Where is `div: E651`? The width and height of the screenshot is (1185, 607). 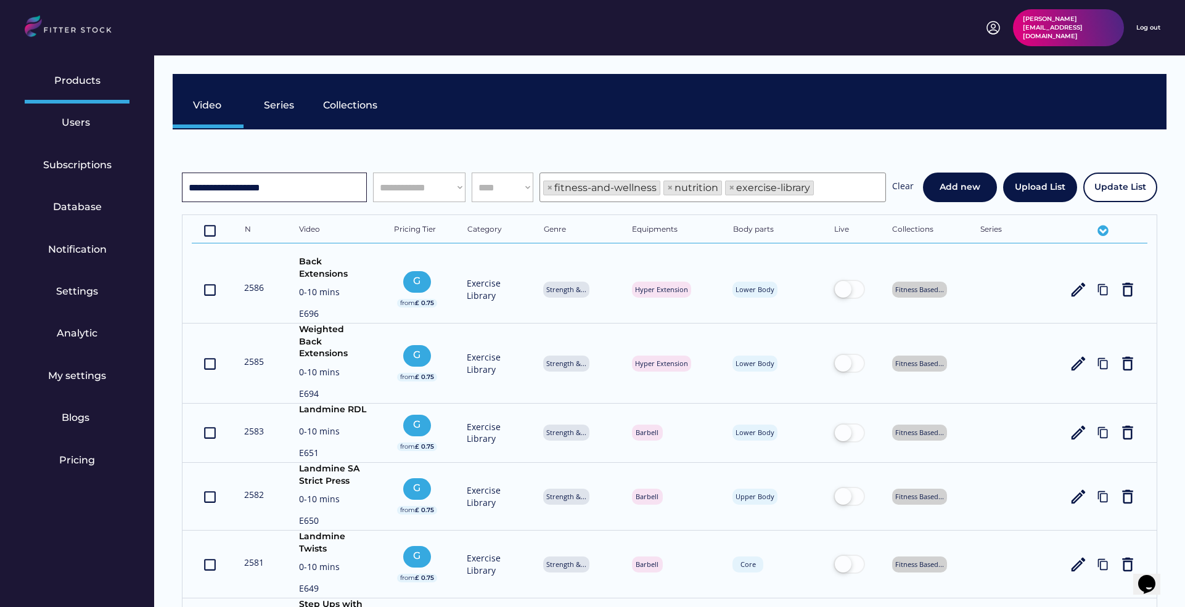
div: E651 is located at coordinates (333, 454).